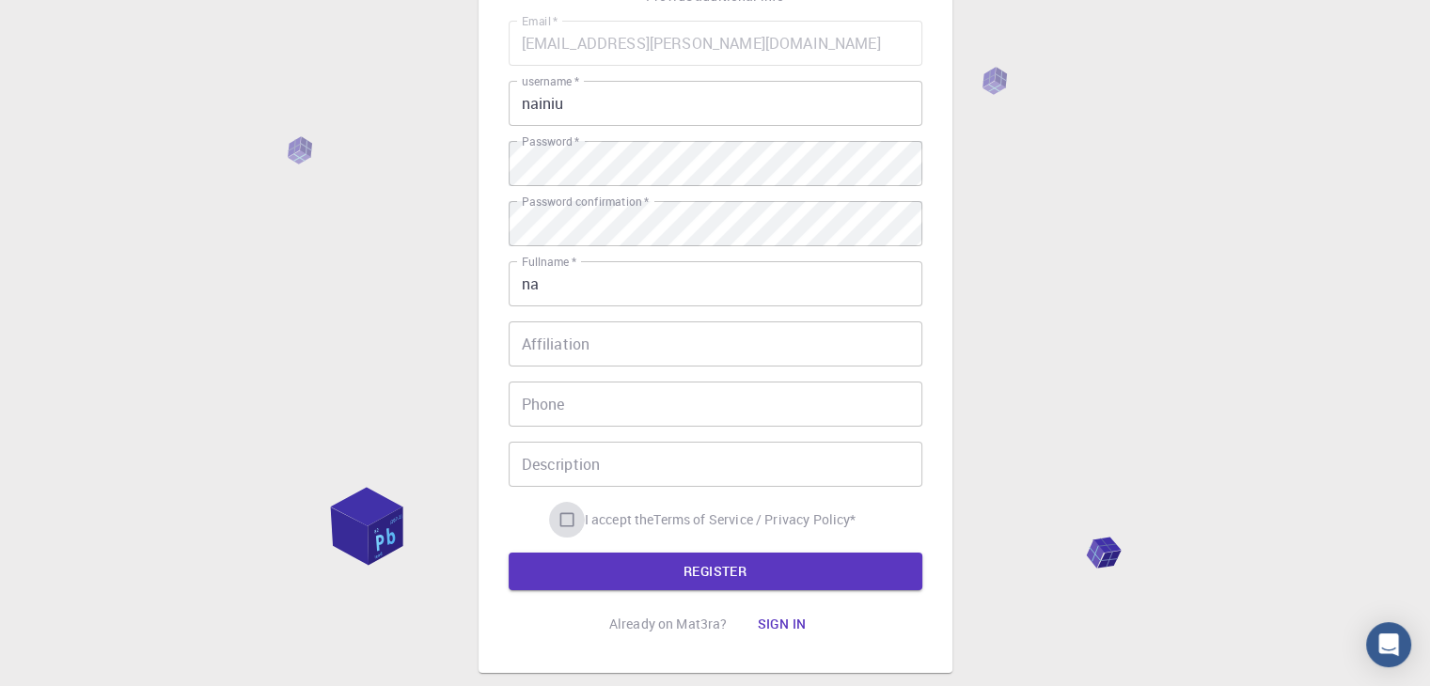 The image size is (1430, 686). What do you see at coordinates (668, 624) in the screenshot?
I see `p: Already on Mat3ra?` at bounding box center [668, 624].